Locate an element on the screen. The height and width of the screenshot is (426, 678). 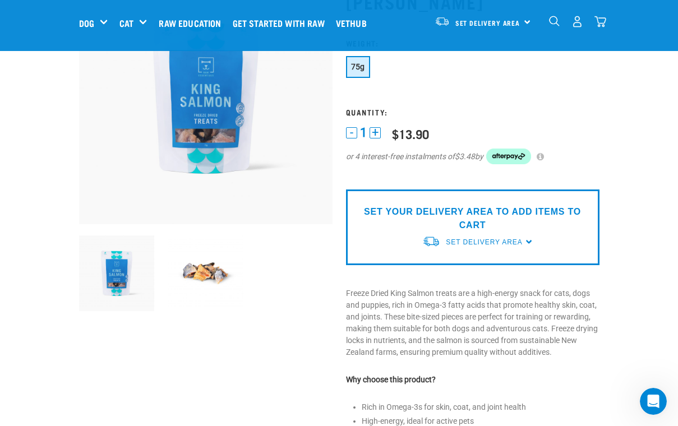
h3: Quantity: is located at coordinates (473, 112).